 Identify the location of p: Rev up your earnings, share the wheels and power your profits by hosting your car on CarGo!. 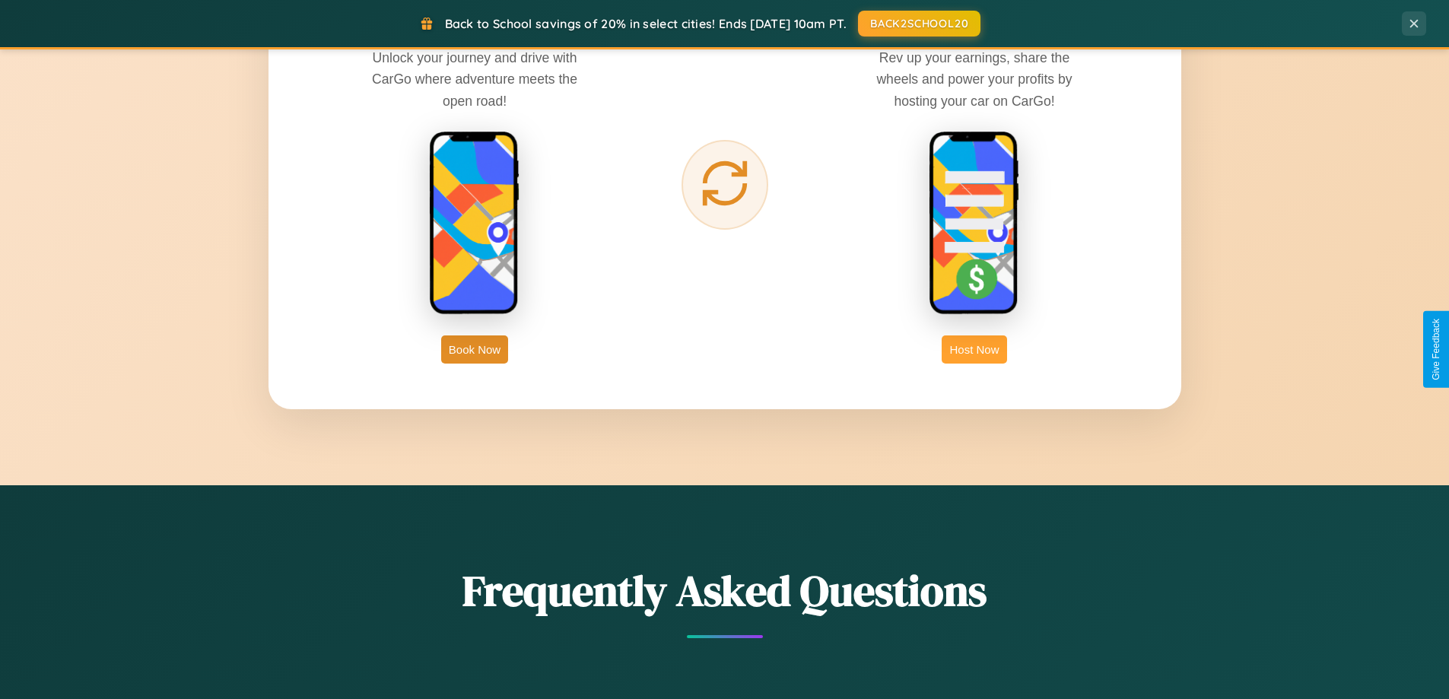
(974, 79).